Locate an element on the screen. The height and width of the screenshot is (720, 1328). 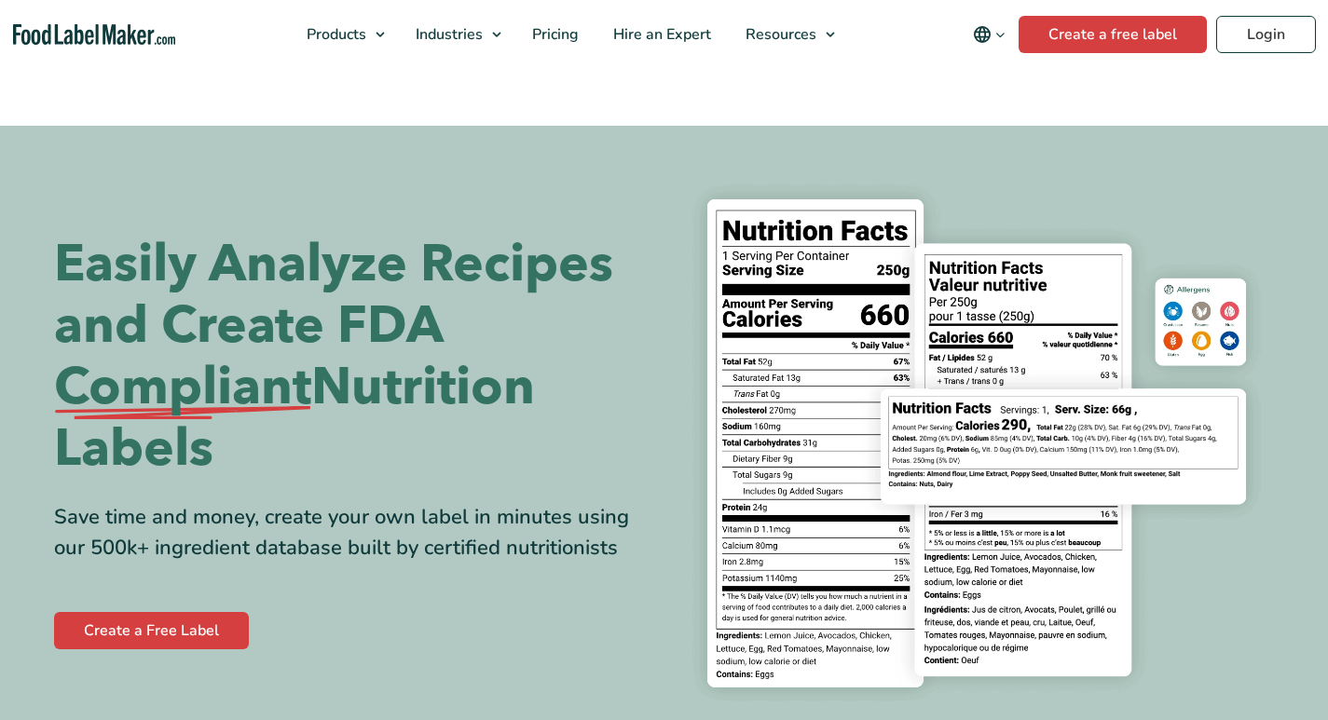
span: Products is located at coordinates (335, 34).